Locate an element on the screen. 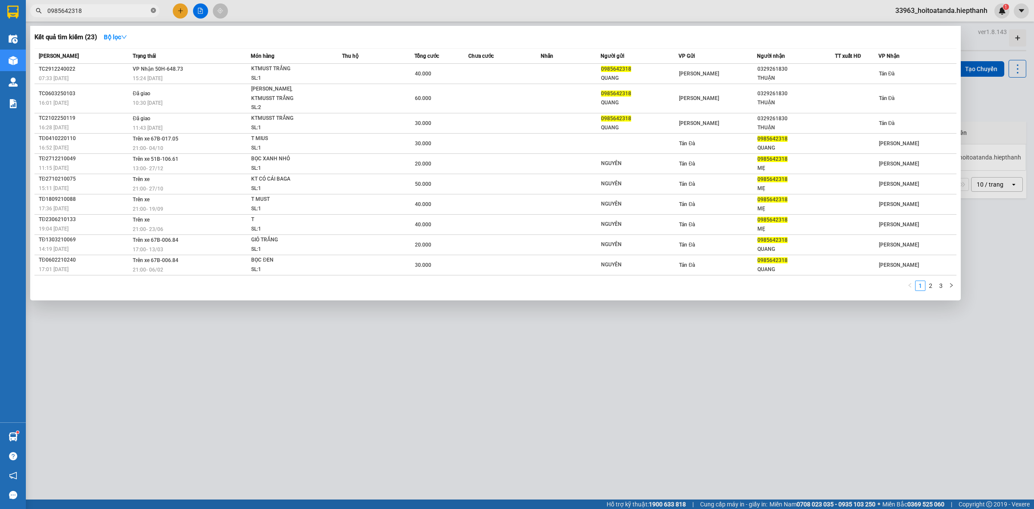 The width and height of the screenshot is (1034, 509). li: Next Page is located at coordinates (951, 286).